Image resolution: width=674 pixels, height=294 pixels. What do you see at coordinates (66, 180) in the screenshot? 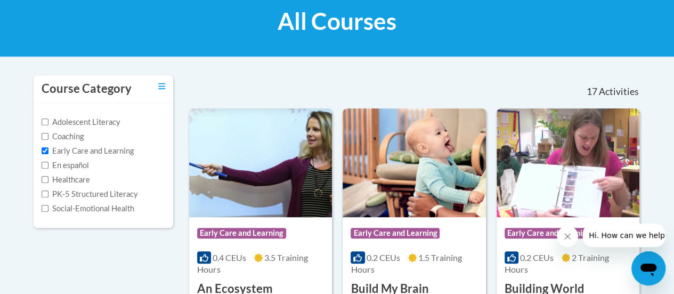
I see `label: Healthcare` at bounding box center [66, 180].